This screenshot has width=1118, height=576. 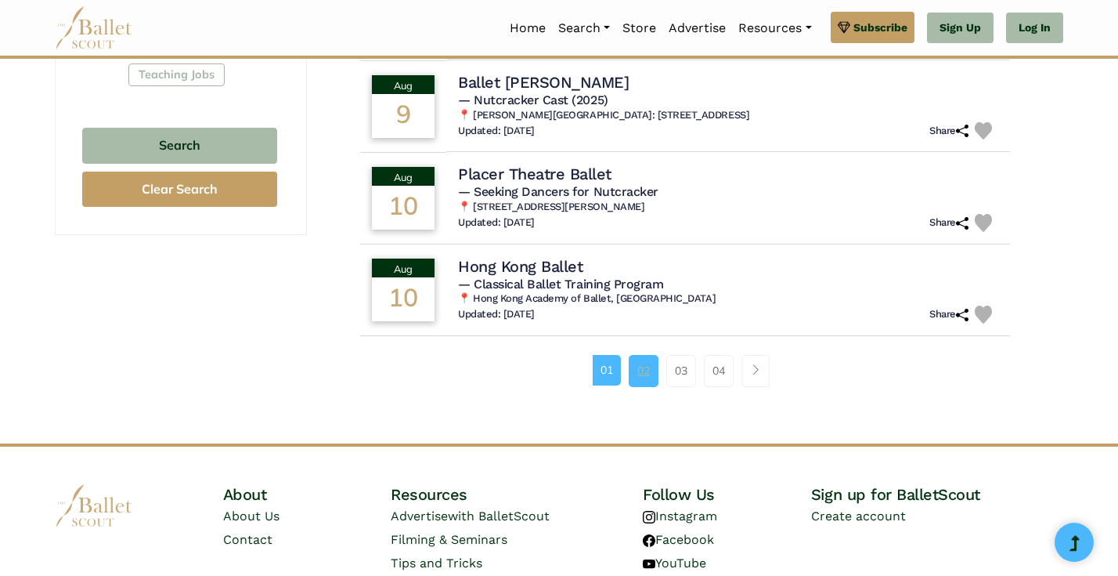 What do you see at coordinates (649, 564) in the screenshot?
I see `img: youtube logo` at bounding box center [649, 564].